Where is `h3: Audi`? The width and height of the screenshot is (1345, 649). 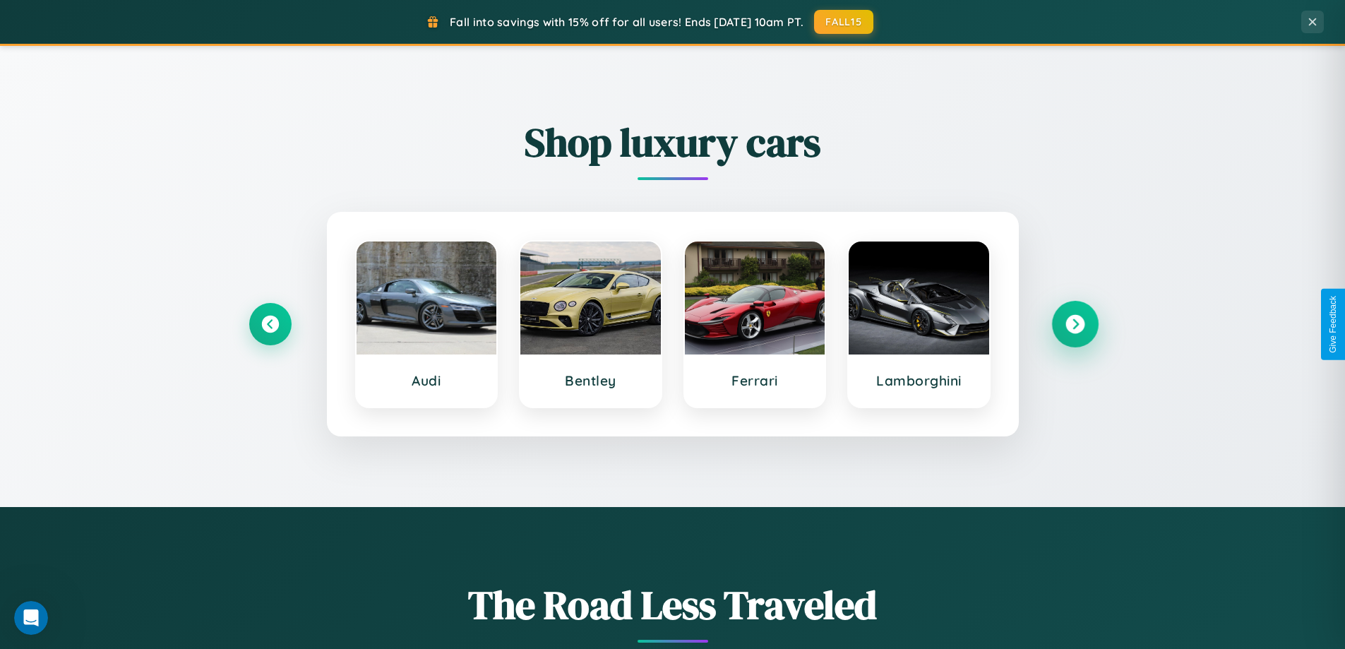
h3: Audi is located at coordinates (426, 380).